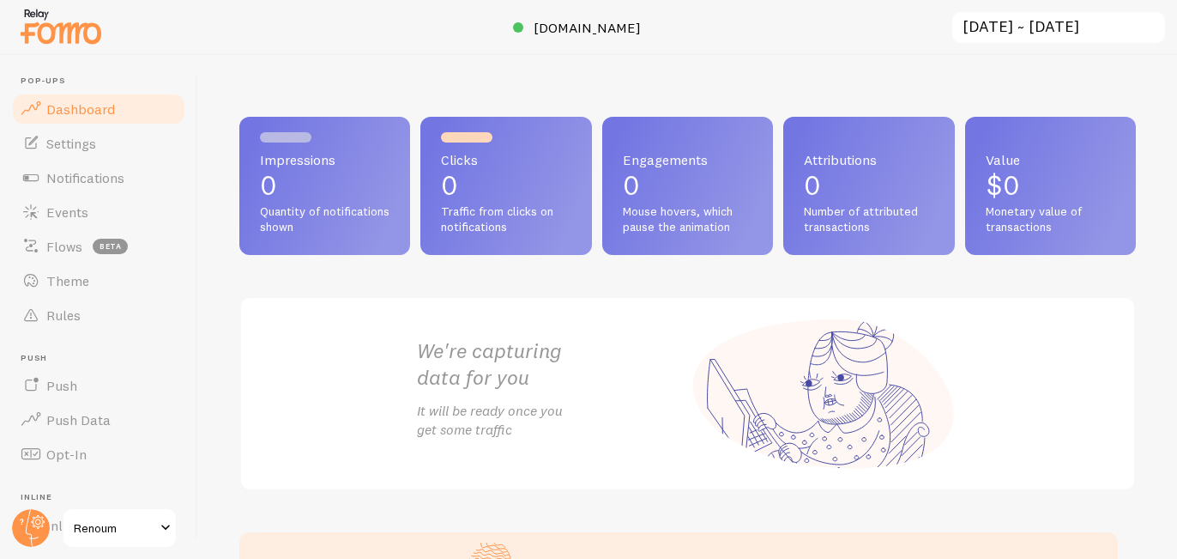  I want to click on span: Events, so click(67, 212).